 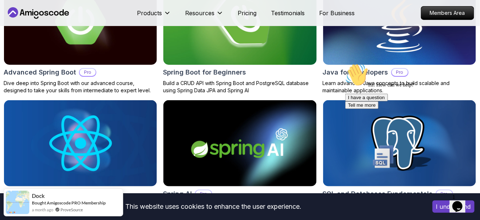 I want to click on span: Dock, so click(x=38, y=196).